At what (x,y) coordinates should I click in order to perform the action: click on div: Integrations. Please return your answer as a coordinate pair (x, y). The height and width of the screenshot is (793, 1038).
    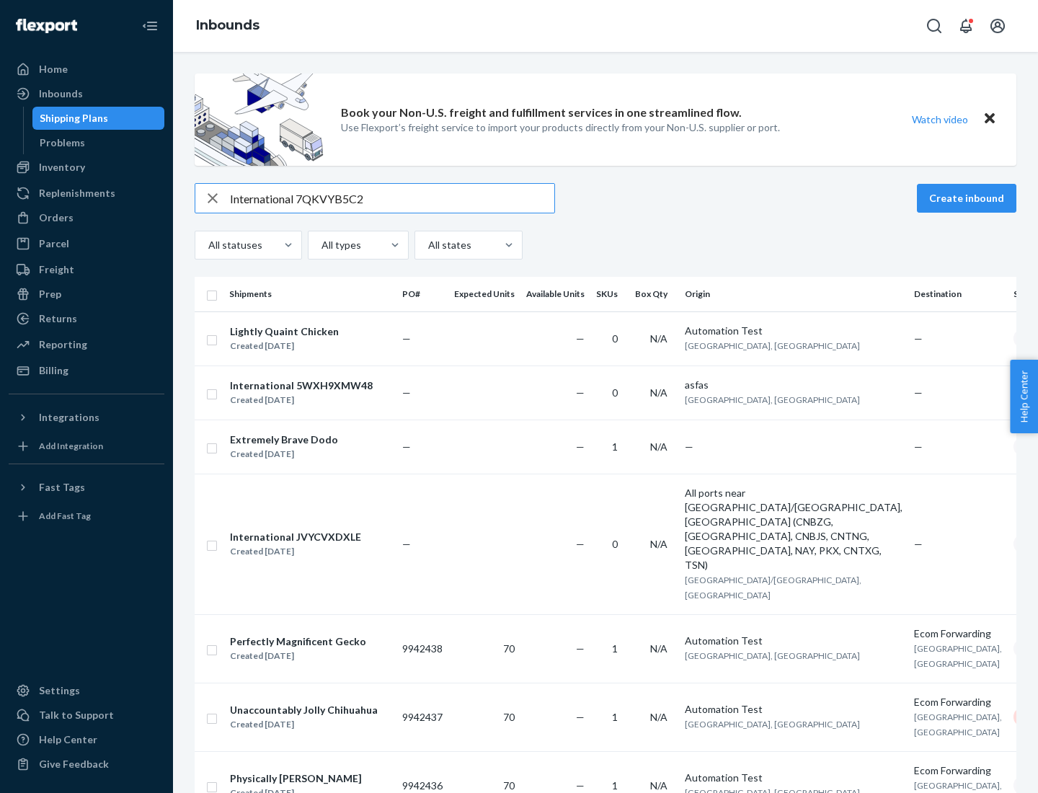
    Looking at the image, I should click on (69, 417).